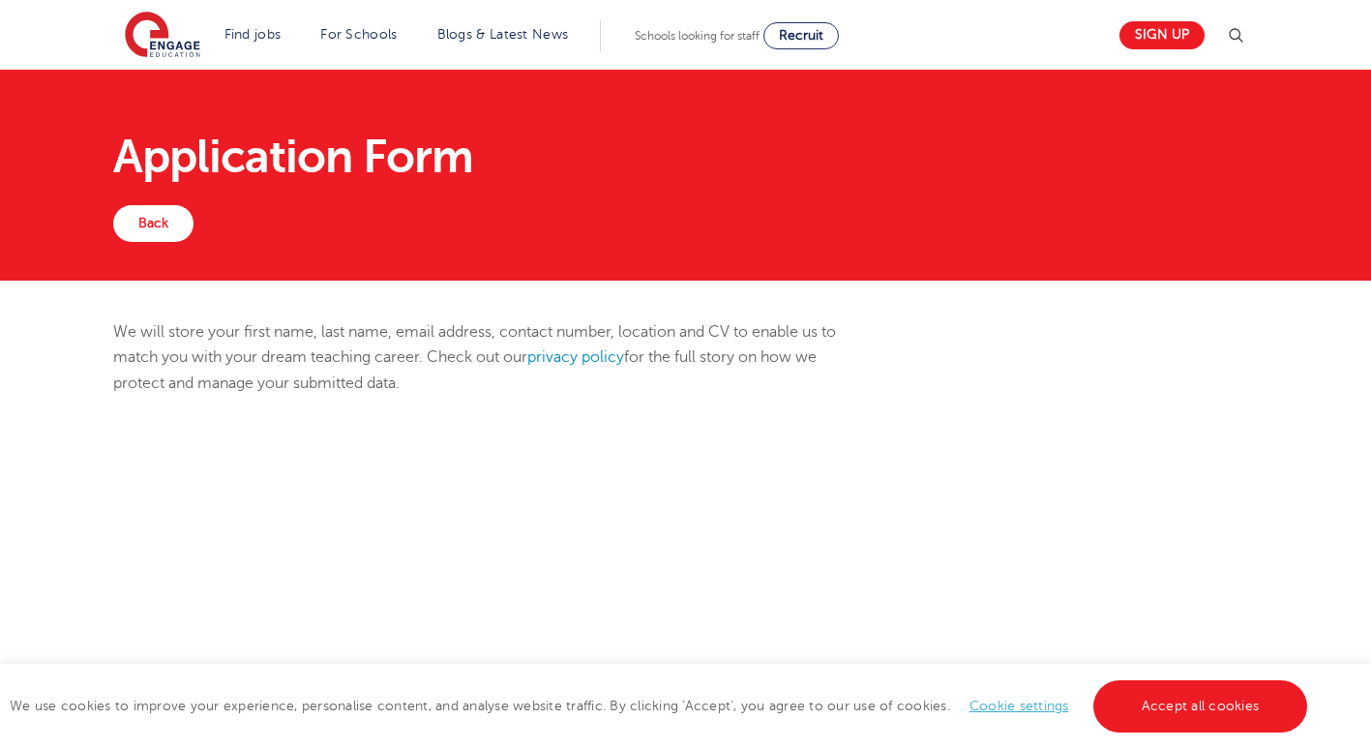  What do you see at coordinates (358, 34) in the screenshot?
I see `a: For Schools` at bounding box center [358, 34].